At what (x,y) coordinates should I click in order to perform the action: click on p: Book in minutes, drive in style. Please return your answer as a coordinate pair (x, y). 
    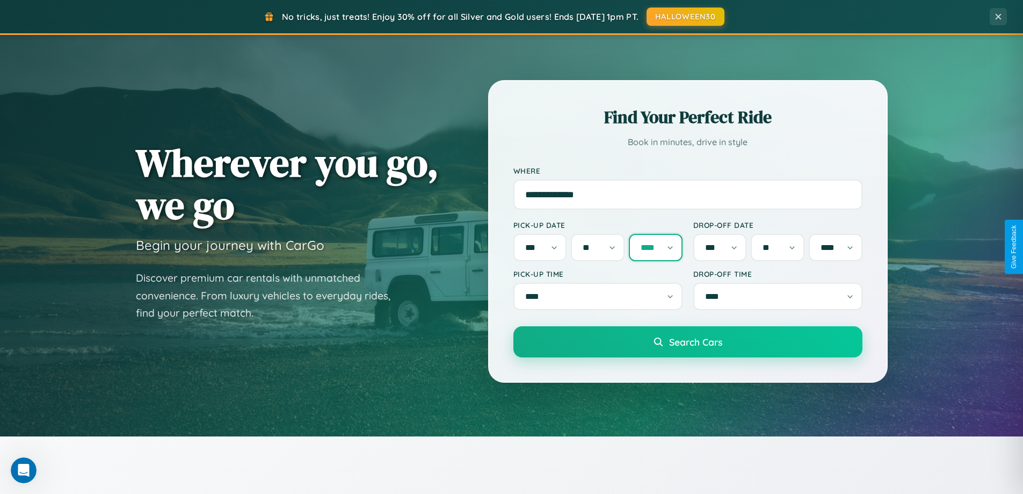
    Looking at the image, I should click on (688, 142).